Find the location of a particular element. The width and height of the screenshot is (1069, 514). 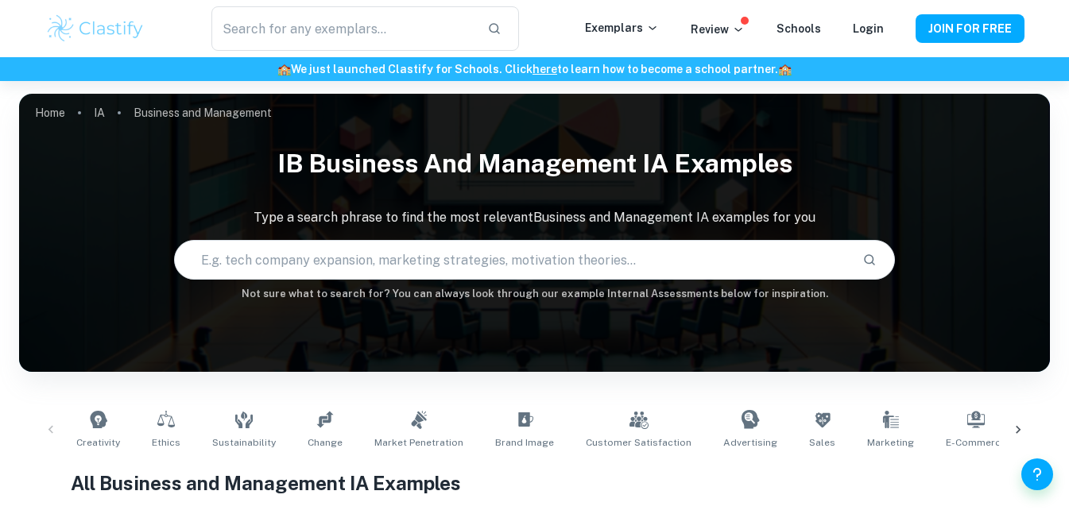

span: Advertising is located at coordinates (751, 443).